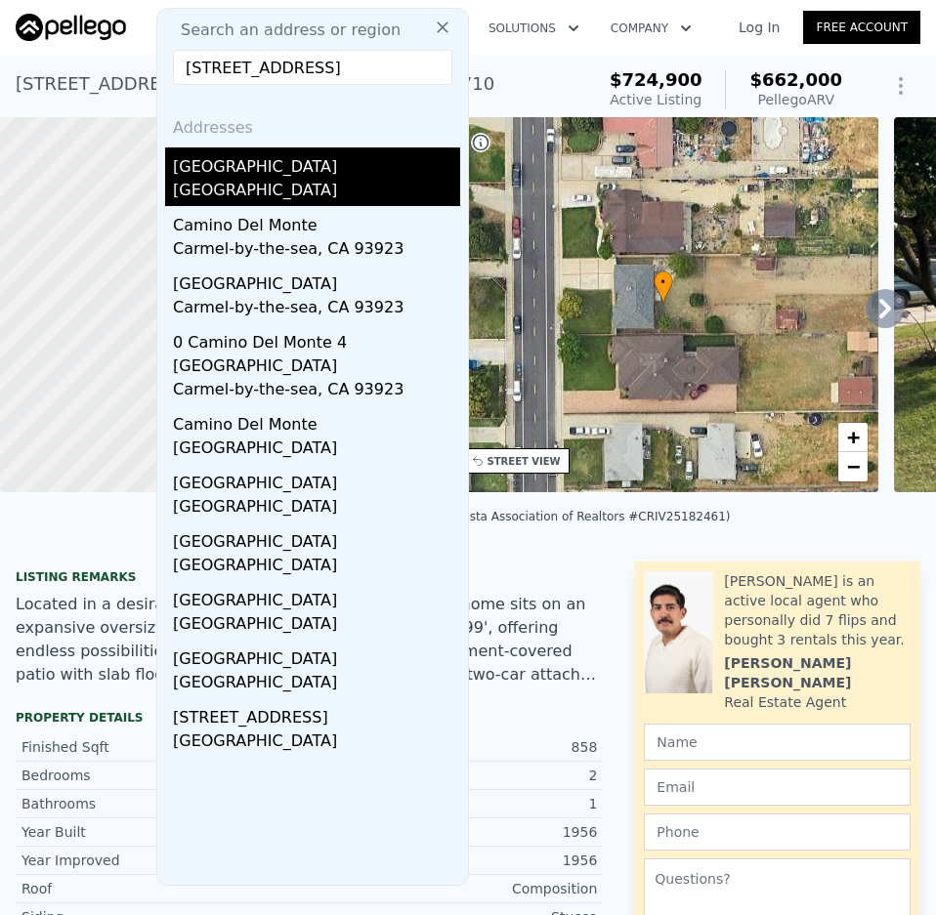  Describe the element at coordinates (655, 79) in the screenshot. I see `span: $724,900` at that location.